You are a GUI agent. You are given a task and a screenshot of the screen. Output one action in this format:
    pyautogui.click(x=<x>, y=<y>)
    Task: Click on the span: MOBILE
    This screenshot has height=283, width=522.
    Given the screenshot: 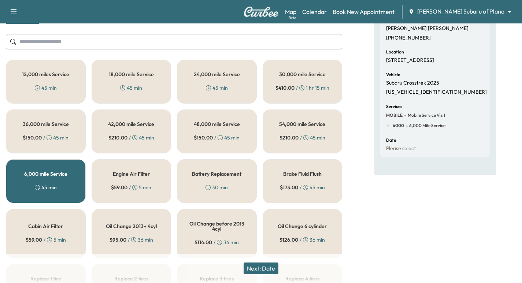 What is the action you would take?
    pyautogui.click(x=394, y=115)
    